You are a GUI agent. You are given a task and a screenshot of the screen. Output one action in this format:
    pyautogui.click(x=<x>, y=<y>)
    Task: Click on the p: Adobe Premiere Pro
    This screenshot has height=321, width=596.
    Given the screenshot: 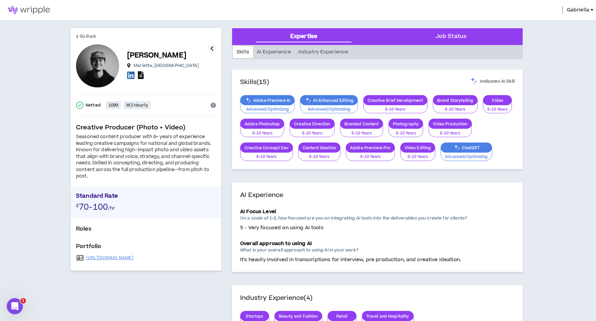 What is the action you would take?
    pyautogui.click(x=370, y=148)
    